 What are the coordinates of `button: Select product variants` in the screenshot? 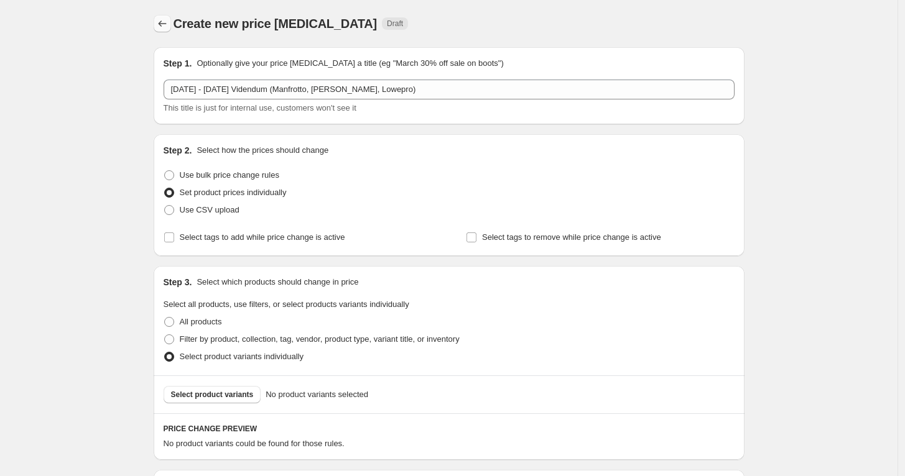 It's located at (212, 395).